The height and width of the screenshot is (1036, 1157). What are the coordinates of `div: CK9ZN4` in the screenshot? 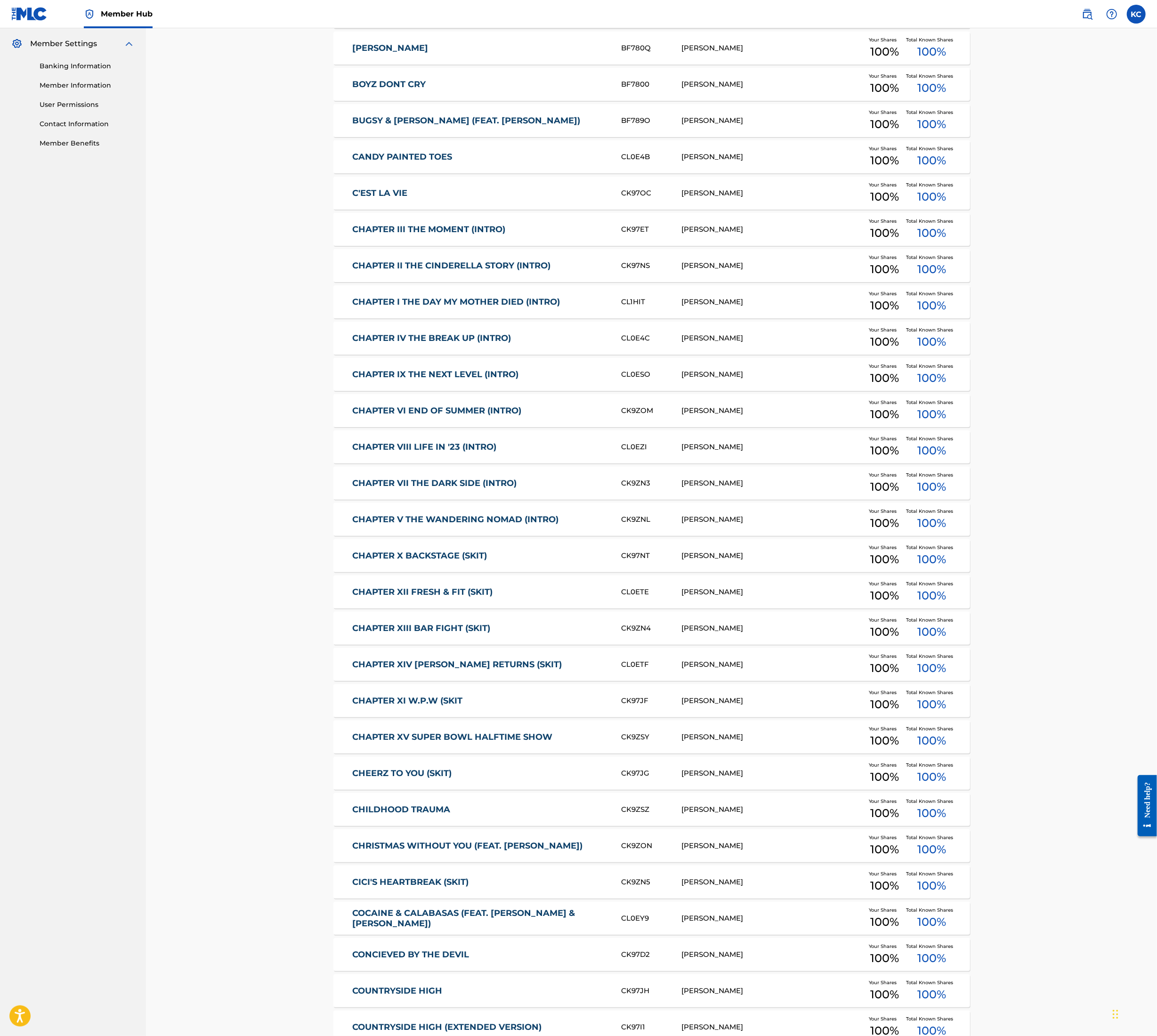 It's located at (651, 628).